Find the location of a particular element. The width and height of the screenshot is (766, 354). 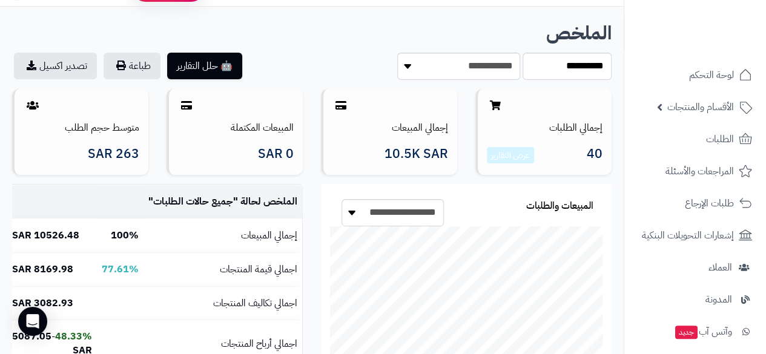

span: 40 is located at coordinates (594, 156).